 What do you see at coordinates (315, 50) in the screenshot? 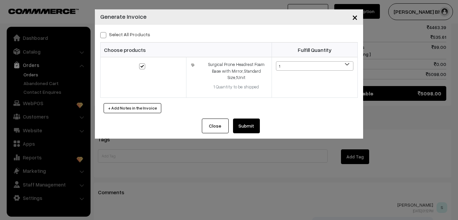
I see `th: Fulfill Quantity` at bounding box center [315, 50].